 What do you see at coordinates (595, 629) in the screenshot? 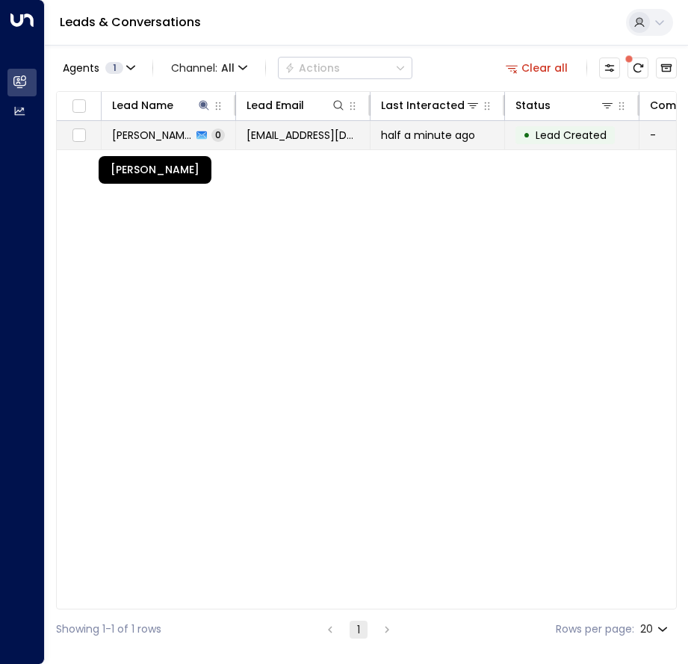
I see `label: Rows per page:` at bounding box center [595, 629].